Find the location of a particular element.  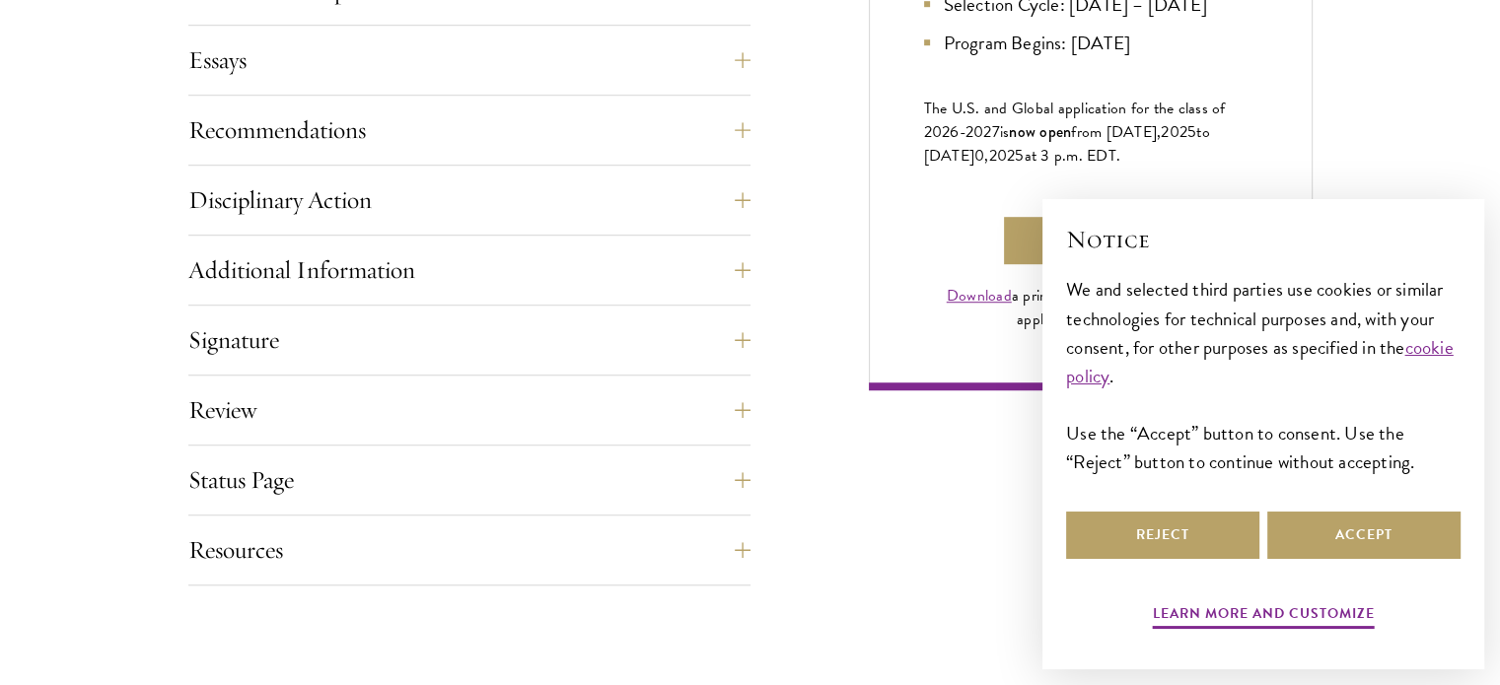

button: Essays is located at coordinates (469, 60).